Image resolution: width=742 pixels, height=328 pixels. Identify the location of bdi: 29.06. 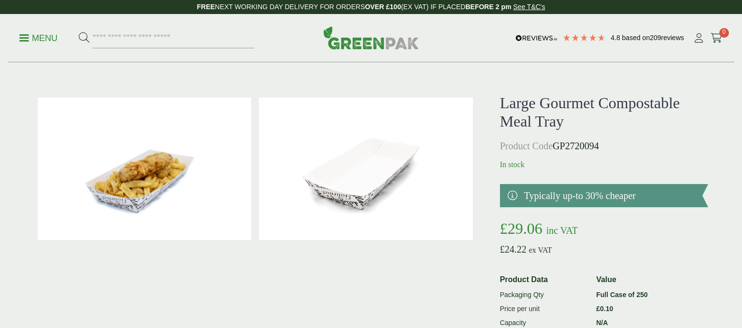
(521, 229).